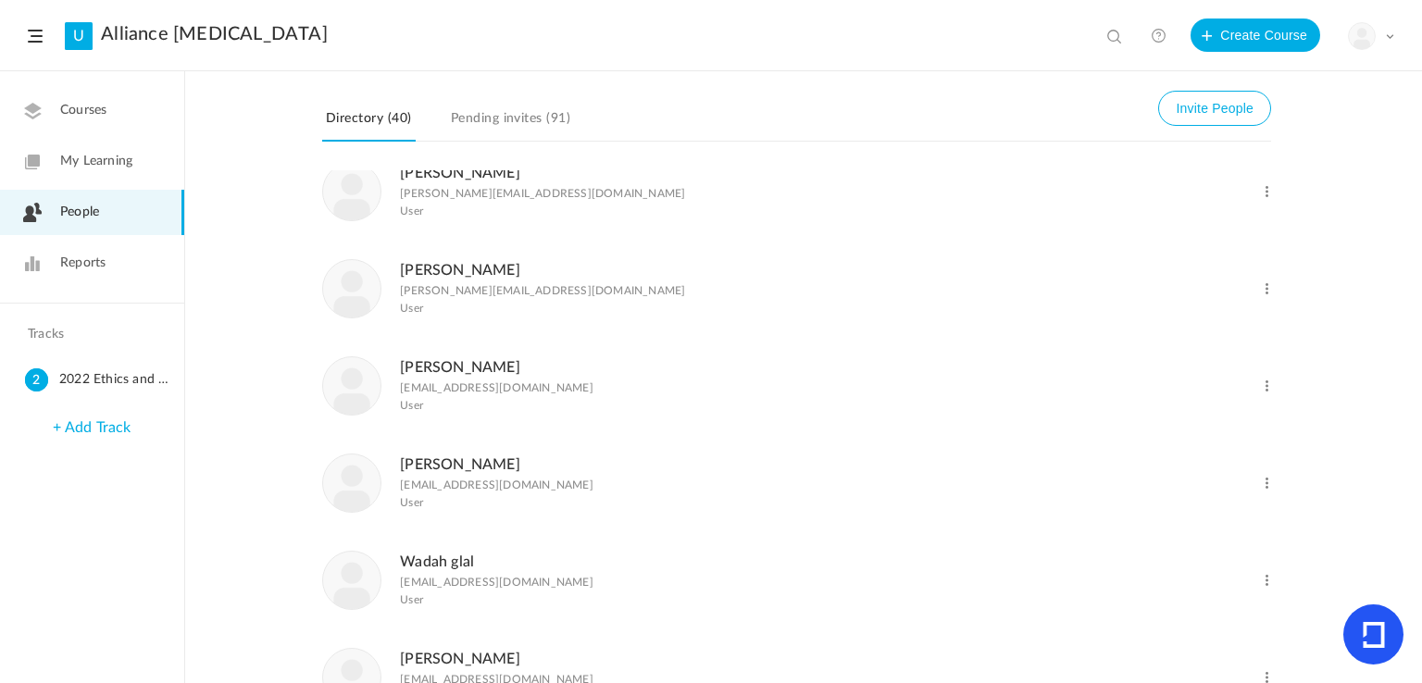 This screenshot has width=1422, height=683. What do you see at coordinates (96, 161) in the screenshot?
I see `span: My Learning` at bounding box center [96, 161].